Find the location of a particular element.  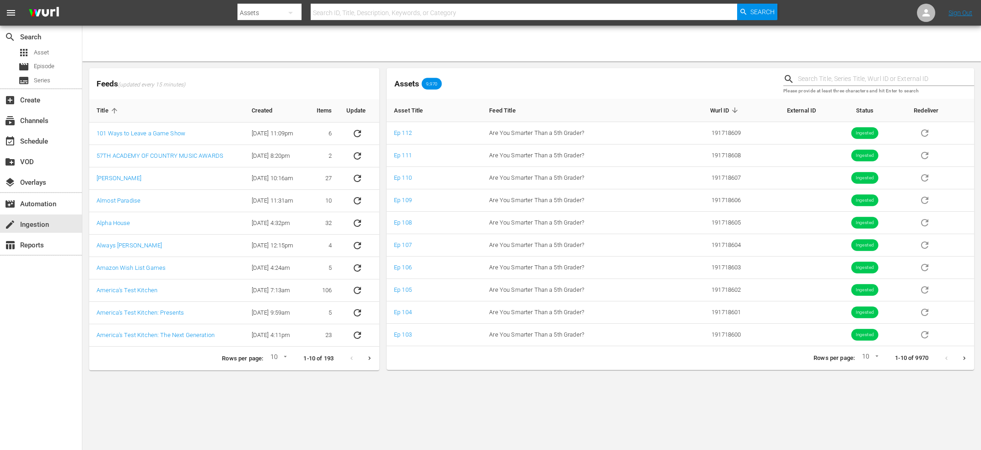

span: Asset Title is located at coordinates (414, 110).